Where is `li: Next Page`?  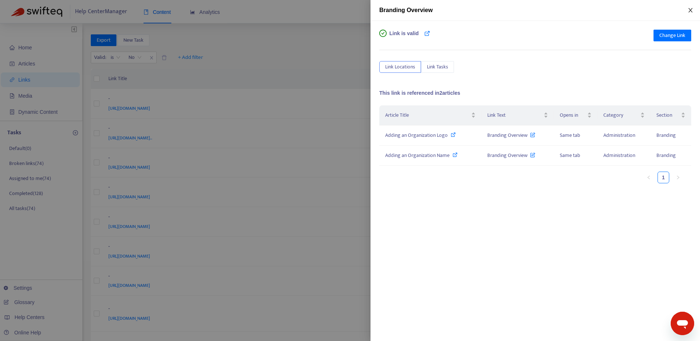 li: Next Page is located at coordinates (678, 177).